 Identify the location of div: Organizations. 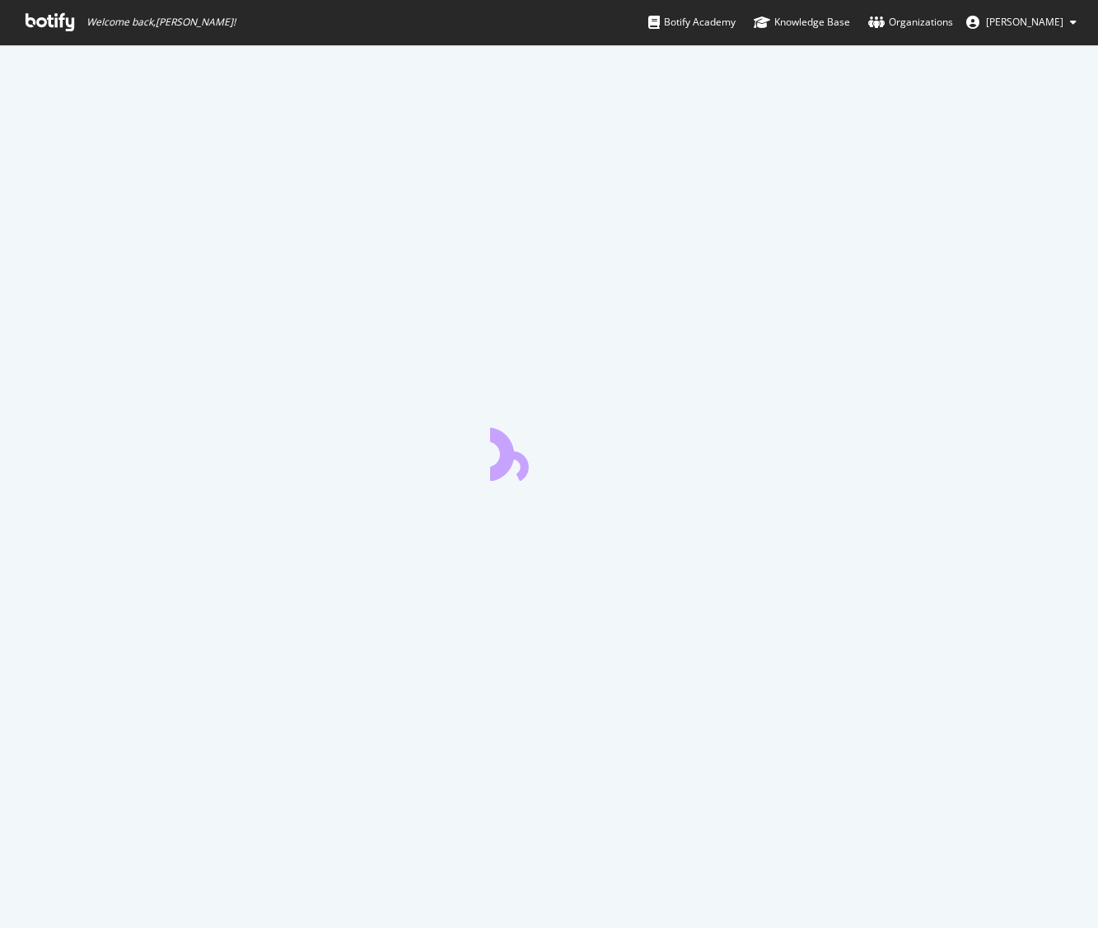
(910, 22).